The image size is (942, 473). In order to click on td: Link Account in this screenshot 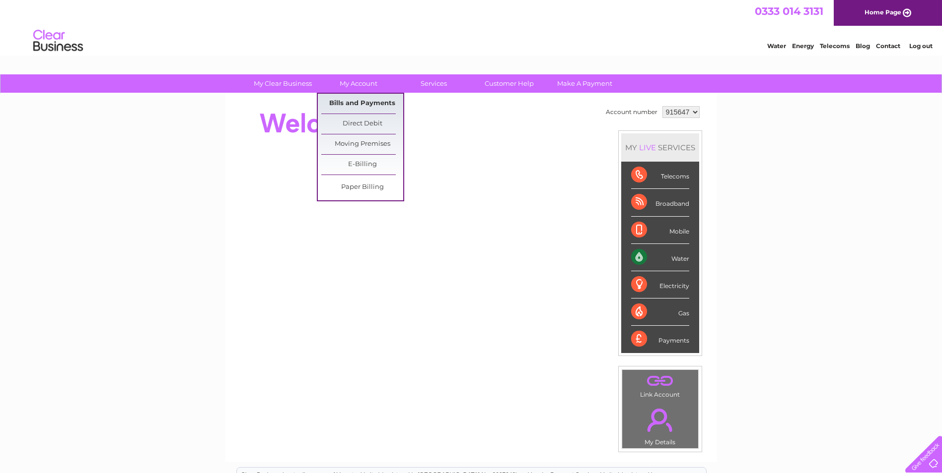, I will do `click(660, 385)`.